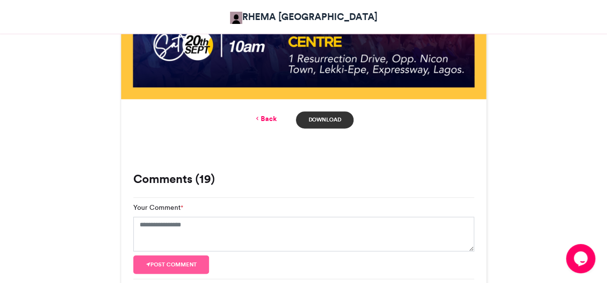 The image size is (607, 283). What do you see at coordinates (236, 18) in the screenshot?
I see `img: RHEMA NIGERIA` at bounding box center [236, 18].